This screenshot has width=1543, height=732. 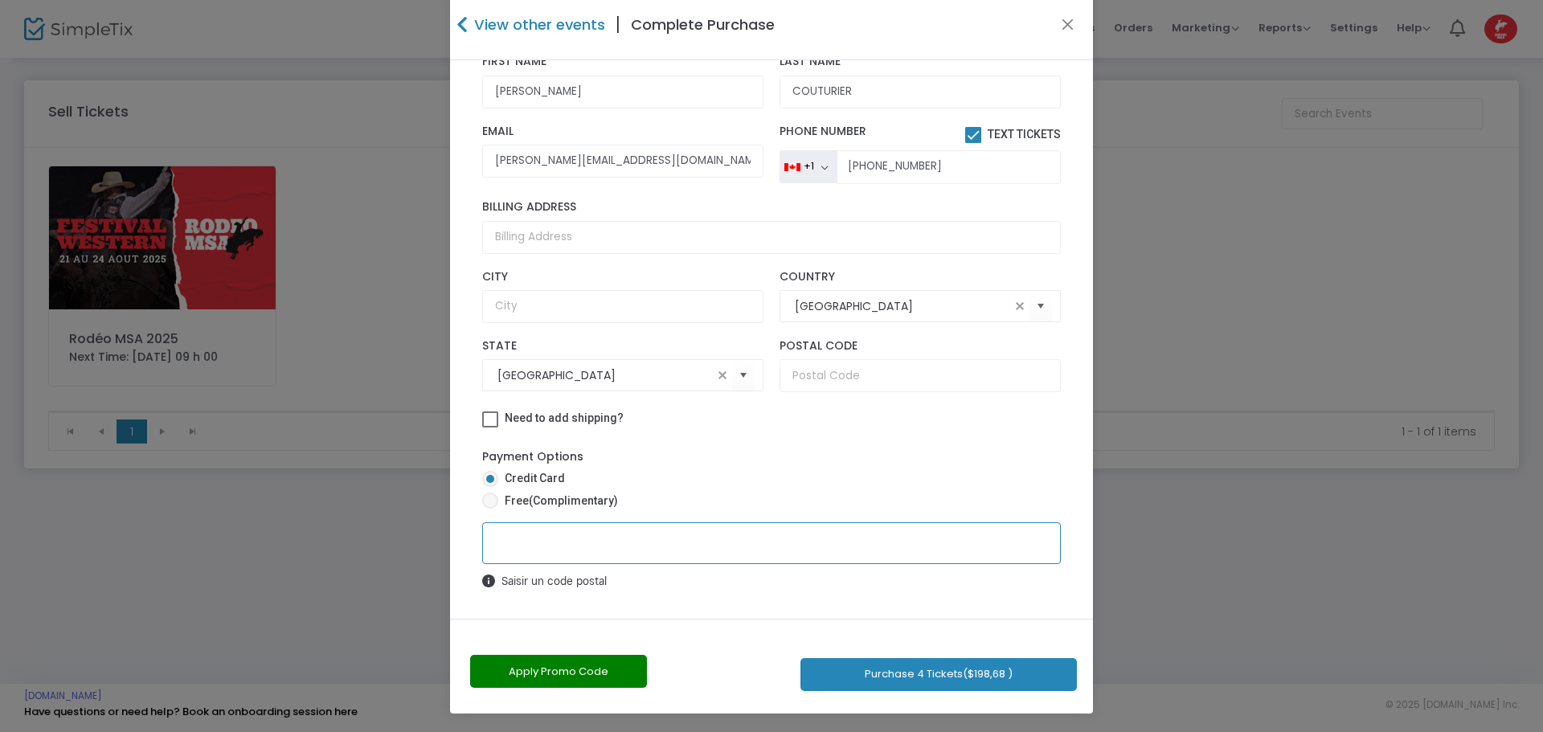 What do you see at coordinates (771, 207) in the screenshot?
I see `label: Billing Address` at bounding box center [771, 207].